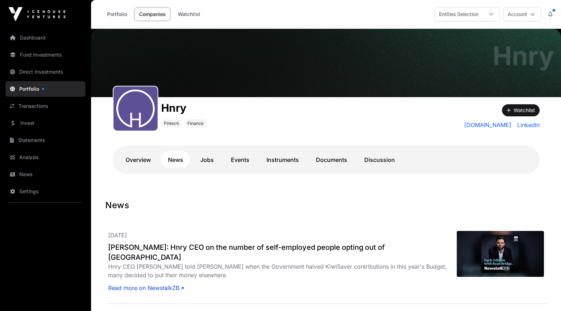  Describe the element at coordinates (380, 160) in the screenshot. I see `a: Discussion` at that location.